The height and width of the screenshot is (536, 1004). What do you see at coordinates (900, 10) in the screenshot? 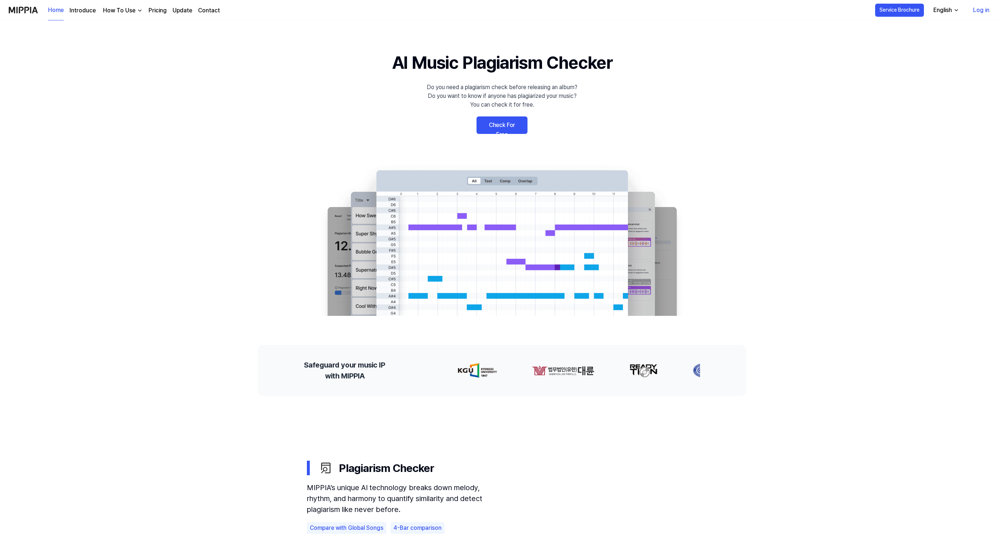
I see `a: Service Brochure` at bounding box center [900, 10].